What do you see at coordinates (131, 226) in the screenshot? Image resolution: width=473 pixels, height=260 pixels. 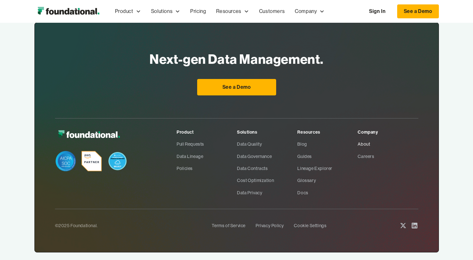 I see `div: ©2025 Foundational.` at bounding box center [131, 226].